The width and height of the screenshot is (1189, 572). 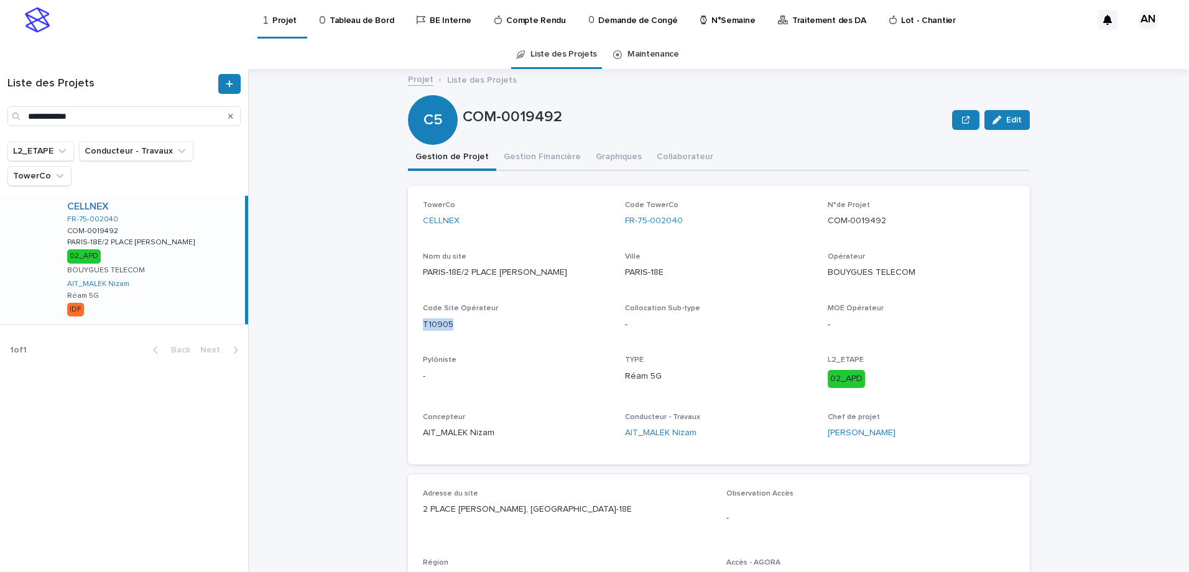 I want to click on span: Collocation Sub-type, so click(x=663, y=309).